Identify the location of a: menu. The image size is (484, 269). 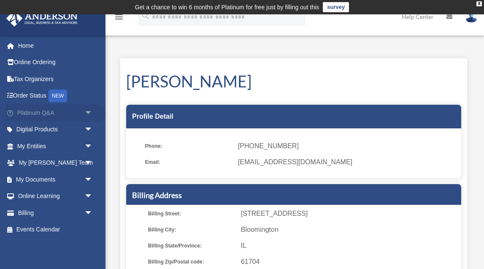
(119, 18).